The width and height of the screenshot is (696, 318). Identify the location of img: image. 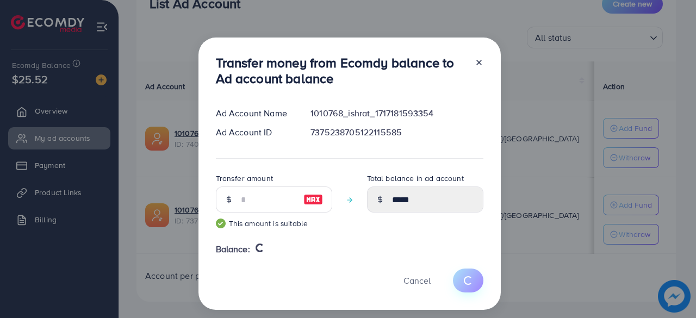
(313, 200).